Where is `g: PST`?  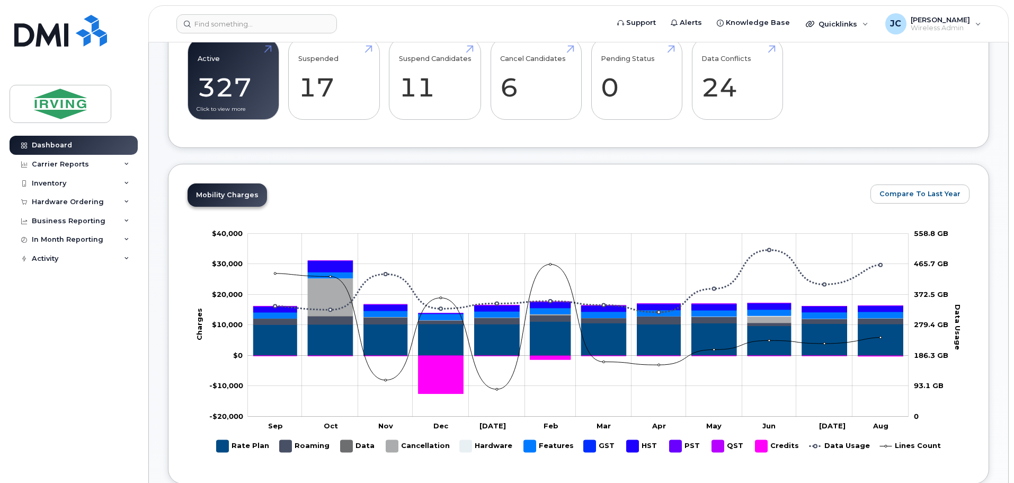 g: PST is located at coordinates (685, 445).